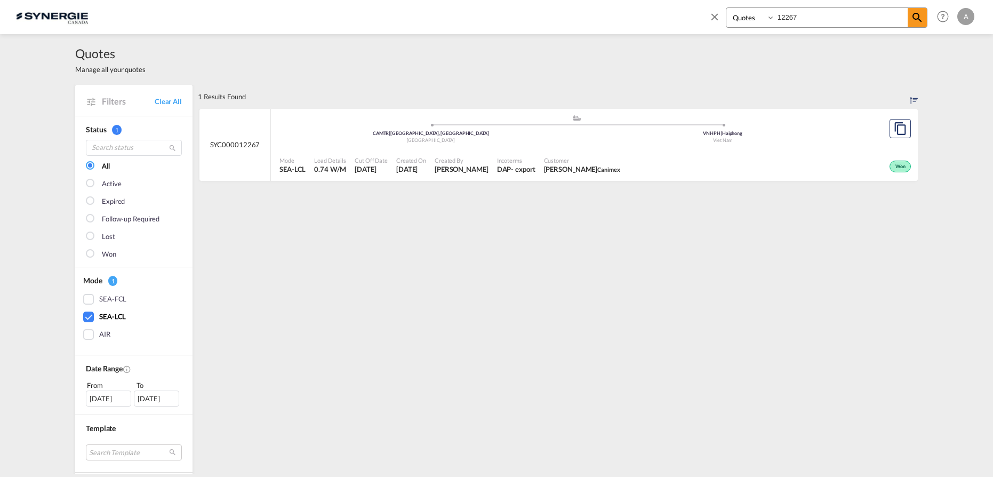 This screenshot has width=993, height=477. I want to click on md-checkbox: AIR, so click(134, 334).